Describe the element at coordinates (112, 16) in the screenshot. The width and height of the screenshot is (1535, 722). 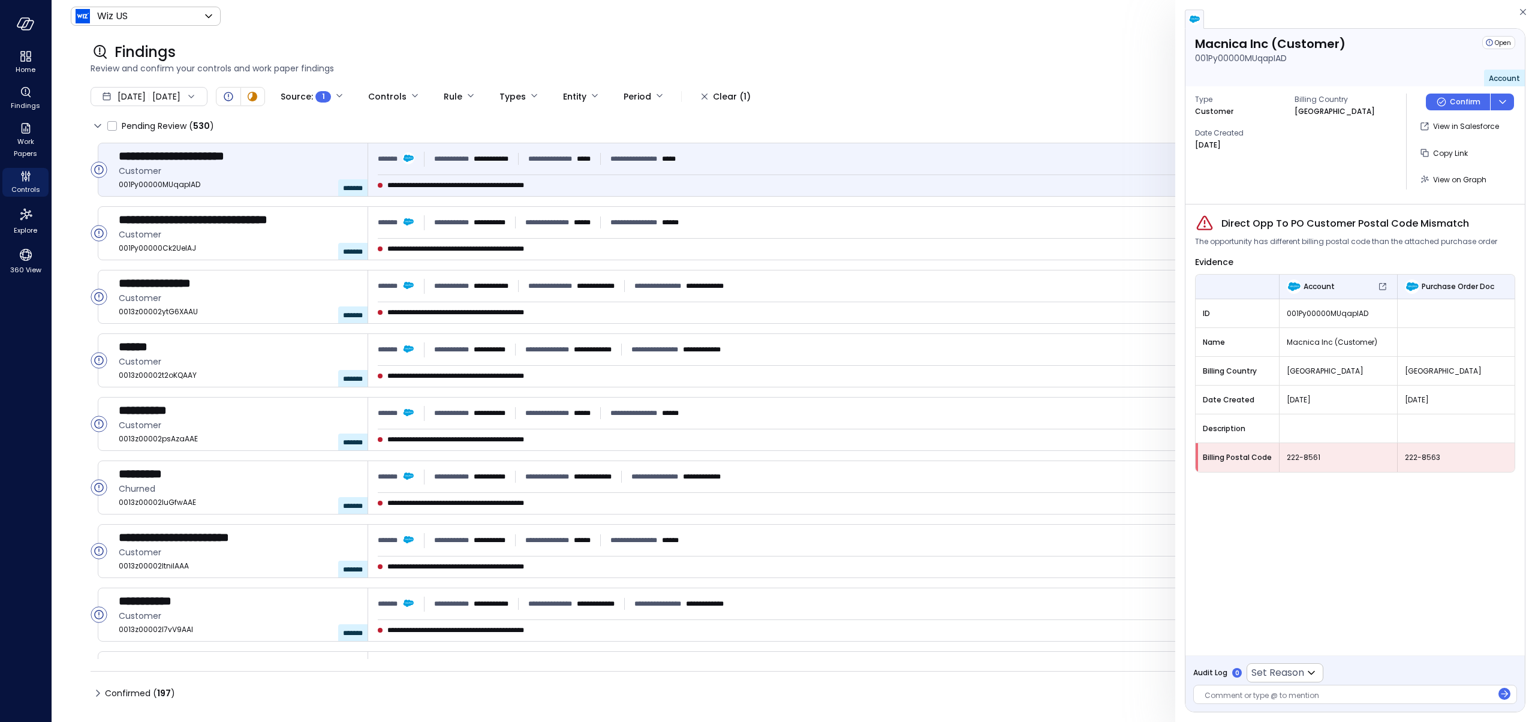
I see `p: Wiz US` at that location.